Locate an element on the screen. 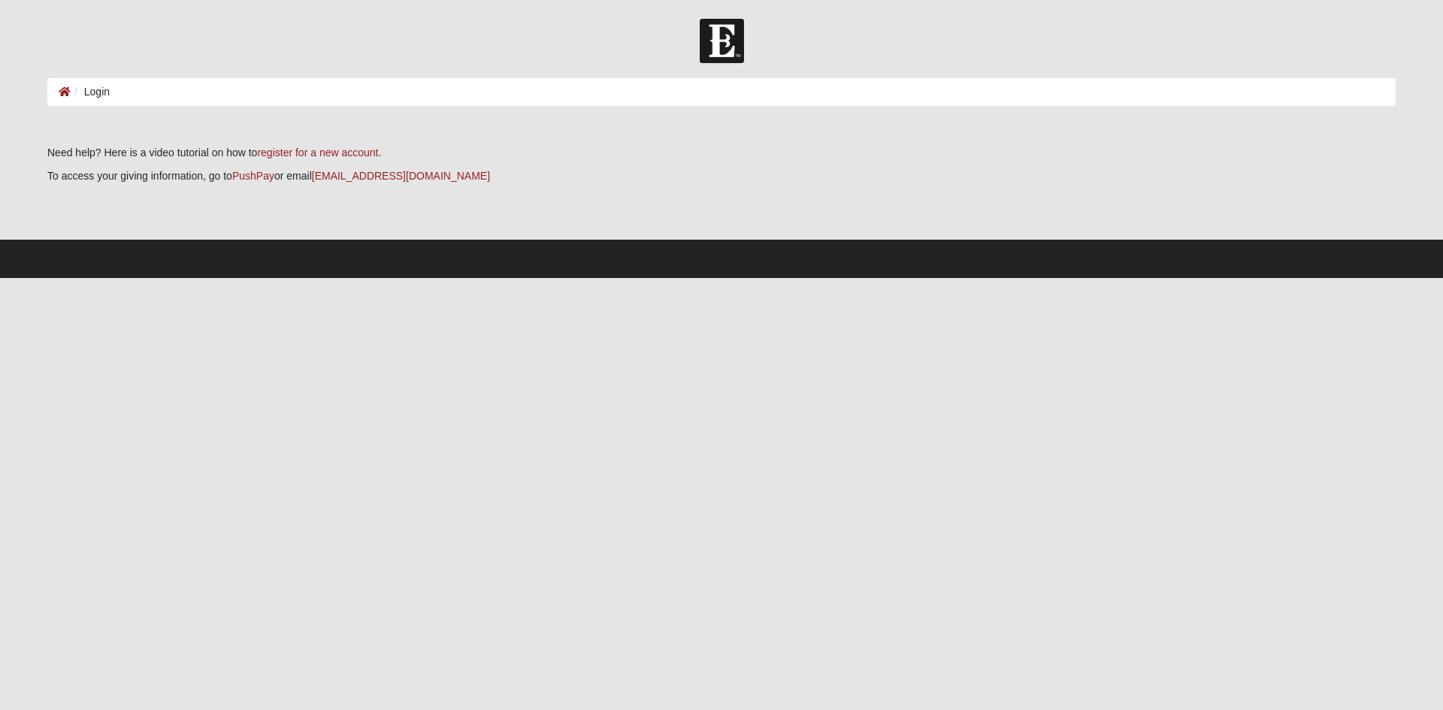 Image resolution: width=1443 pixels, height=710 pixels. p: To access your giving information, go to or email is located at coordinates (722, 176).